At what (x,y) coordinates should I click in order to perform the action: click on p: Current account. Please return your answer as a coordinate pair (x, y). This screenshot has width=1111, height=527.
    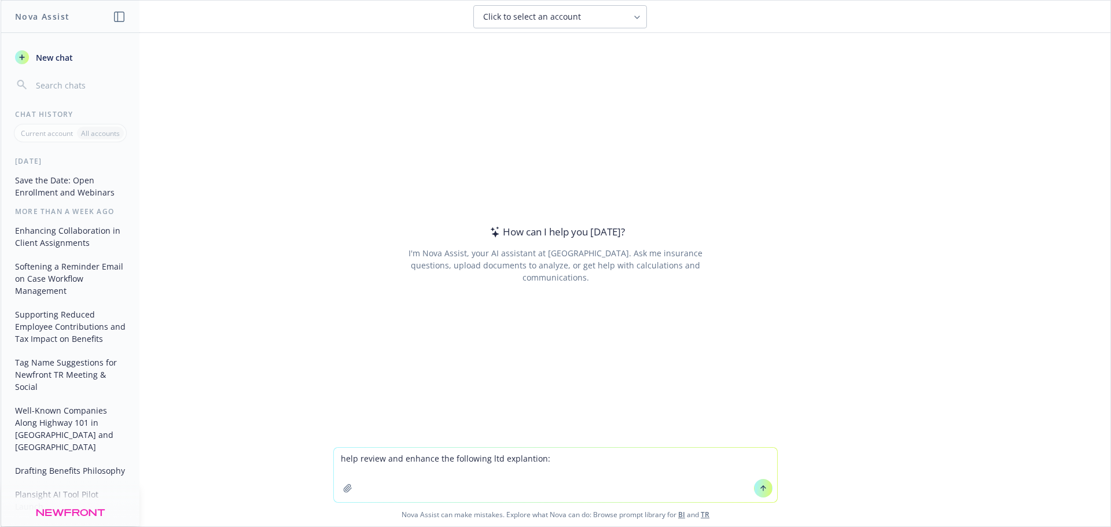
    Looking at the image, I should click on (47, 133).